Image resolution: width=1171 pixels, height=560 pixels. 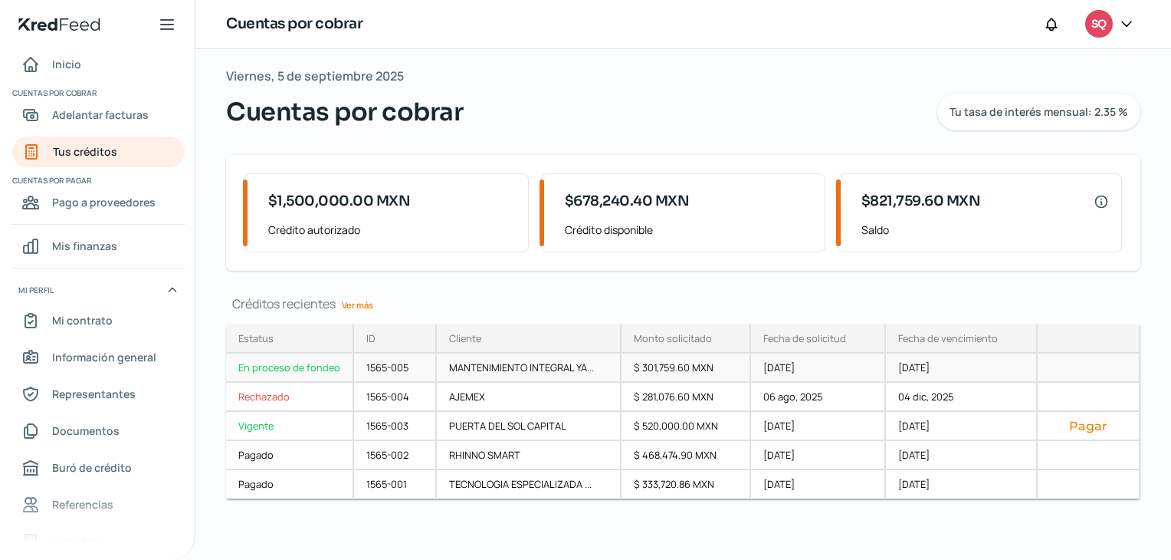 What do you see at coordinates (529, 397) in the screenshot?
I see `div: AJEMEX` at bounding box center [529, 397].